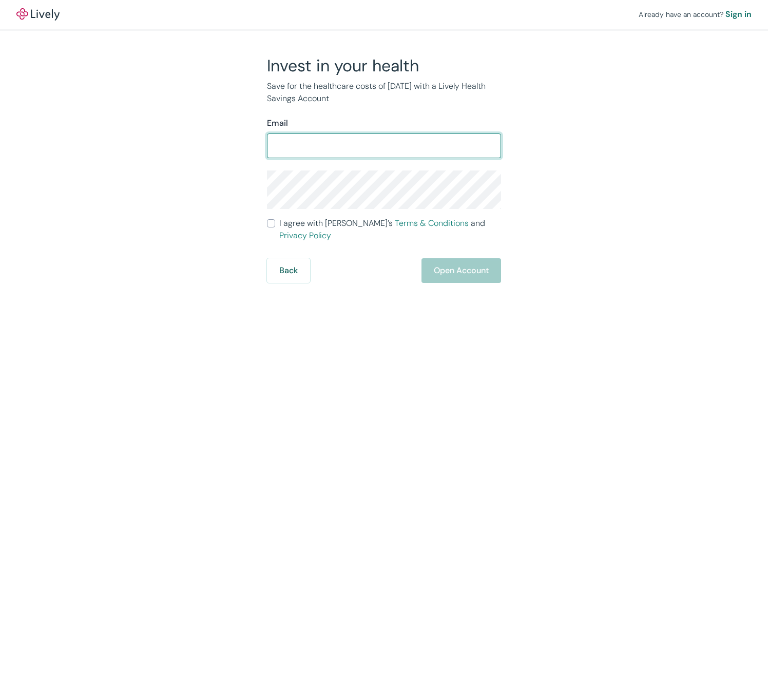 Image resolution: width=768 pixels, height=687 pixels. Describe the element at coordinates (695, 14) in the screenshot. I see `div: Already have an account?` at that location.